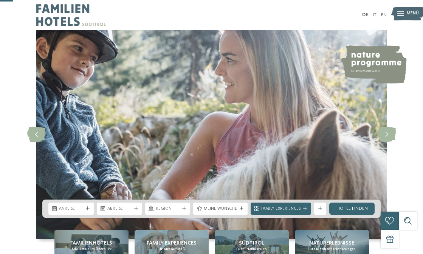 This screenshot has height=254, width=423. Describe the element at coordinates (365, 15) in the screenshot. I see `a: DE` at that location.